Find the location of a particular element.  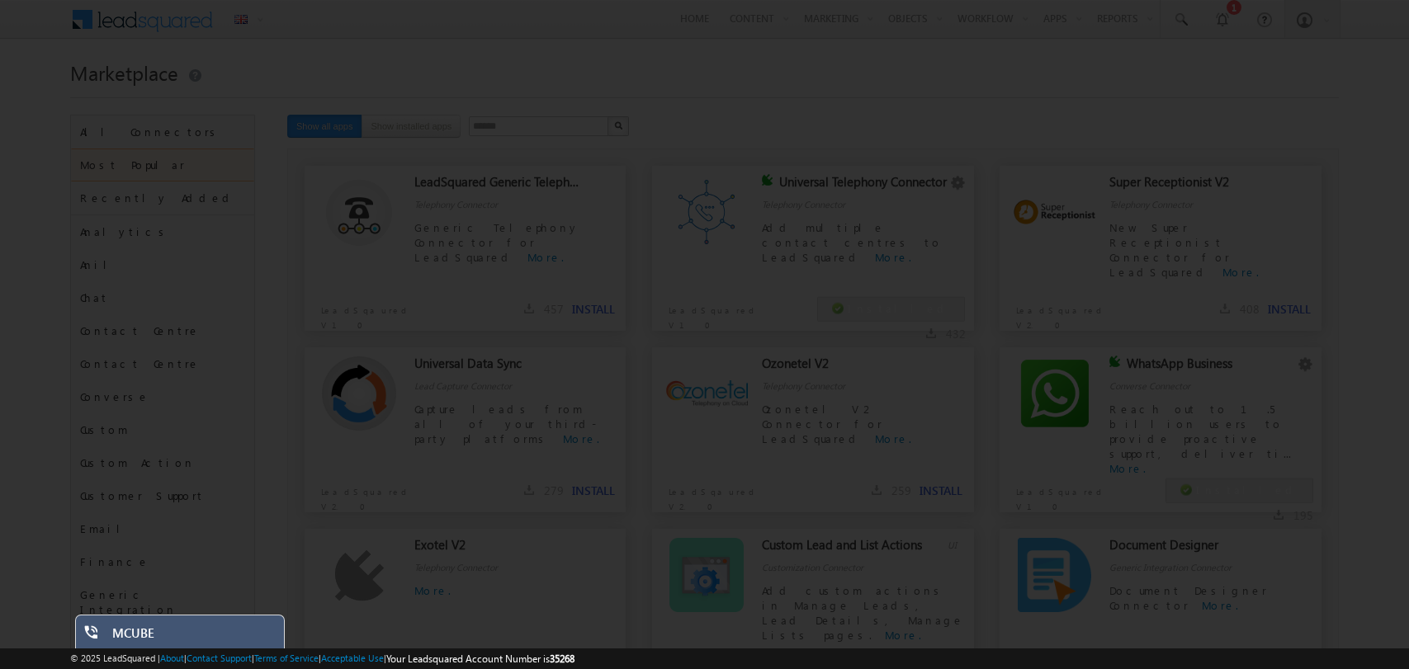

span: 35268 is located at coordinates (562, 659).